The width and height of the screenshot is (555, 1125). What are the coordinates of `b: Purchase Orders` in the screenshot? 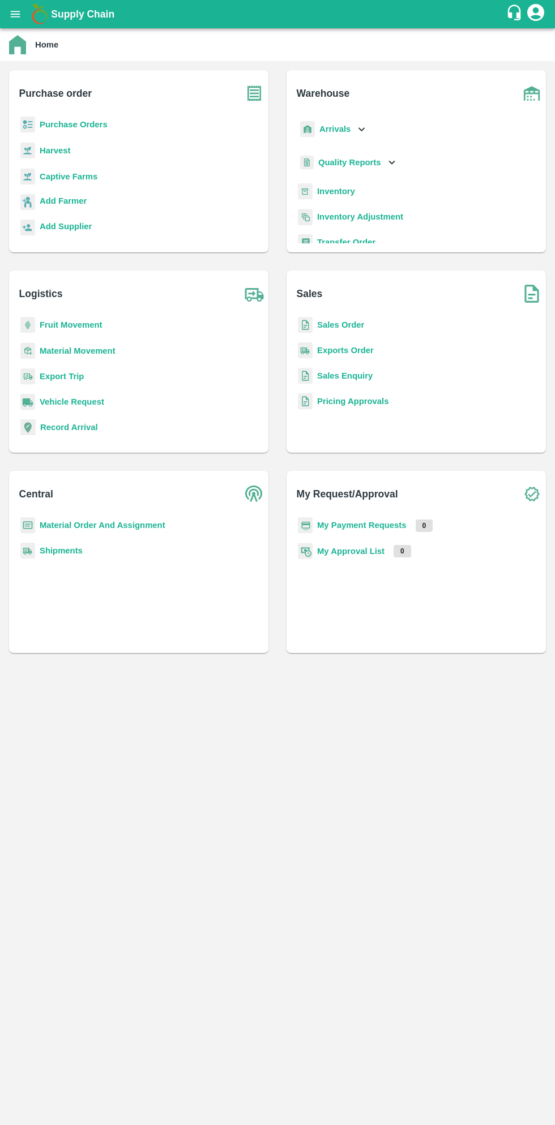 It's located at (74, 124).